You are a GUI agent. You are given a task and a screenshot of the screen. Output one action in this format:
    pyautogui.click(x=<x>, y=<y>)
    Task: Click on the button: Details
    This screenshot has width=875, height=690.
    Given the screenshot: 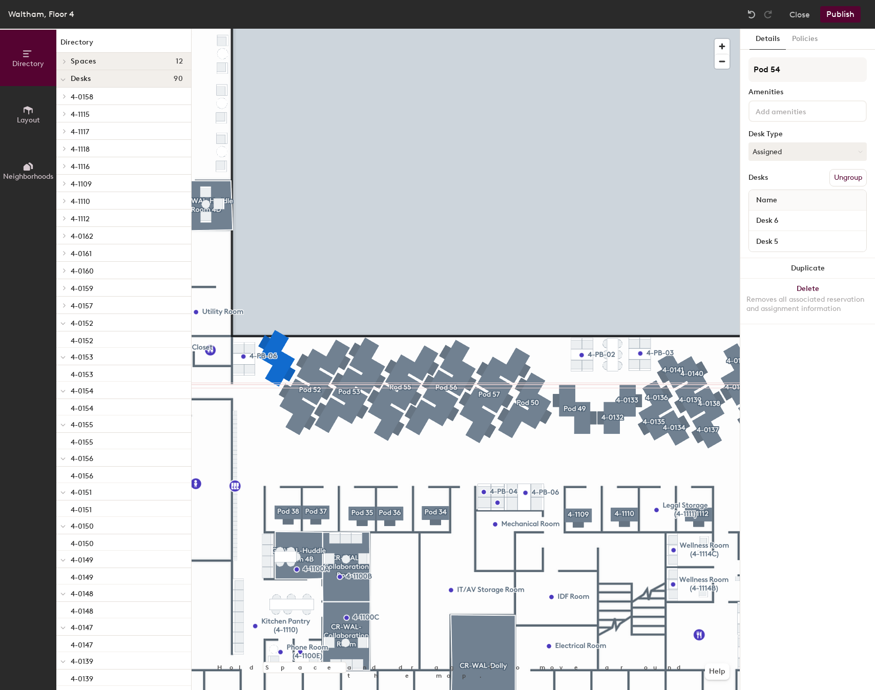 What is the action you would take?
    pyautogui.click(x=767, y=39)
    